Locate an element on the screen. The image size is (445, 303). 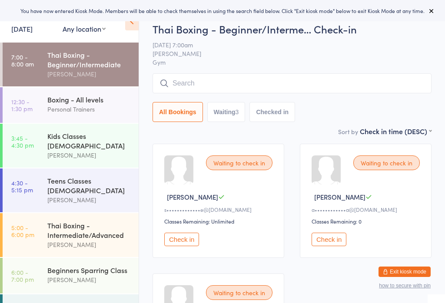
time: 3:45 - 4:30 pm is located at coordinates (23, 142).